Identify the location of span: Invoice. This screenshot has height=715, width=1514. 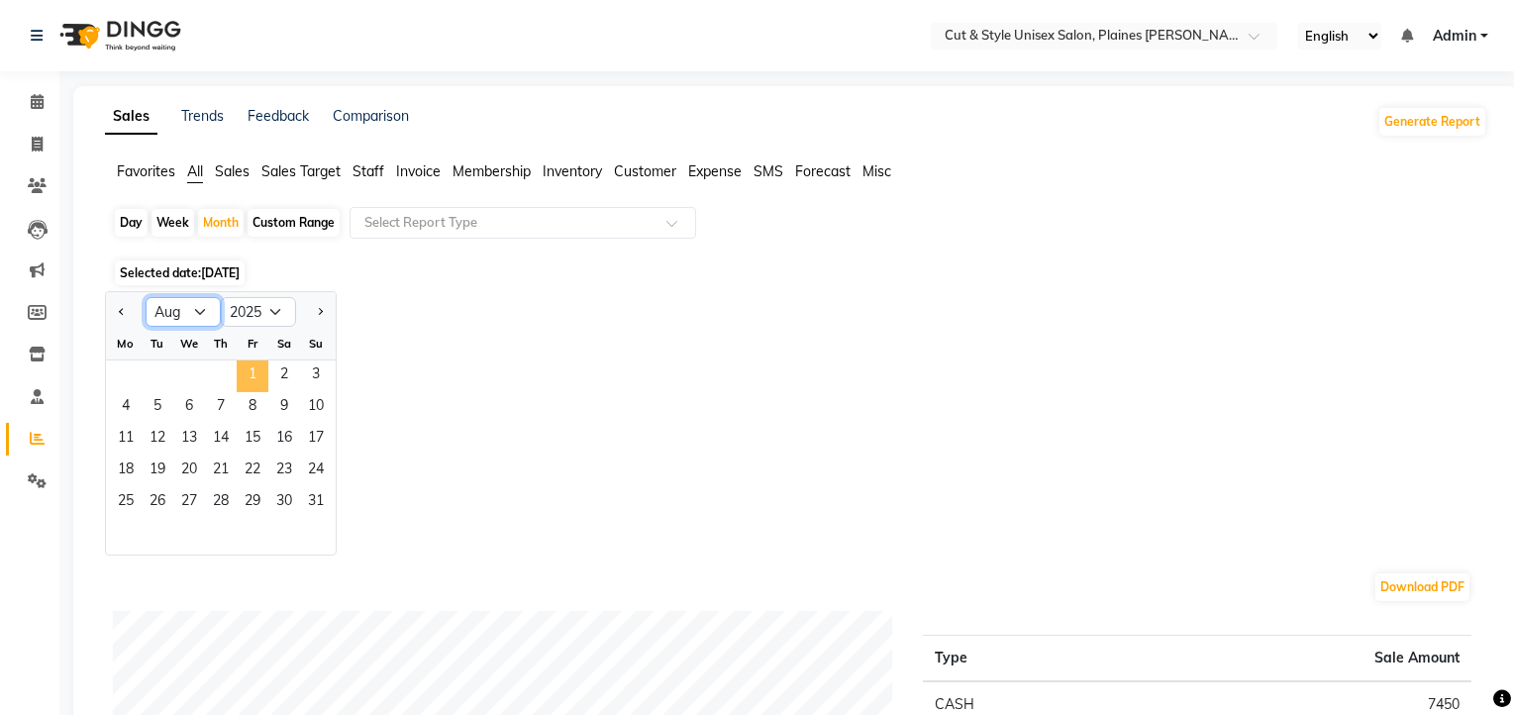
(418, 171).